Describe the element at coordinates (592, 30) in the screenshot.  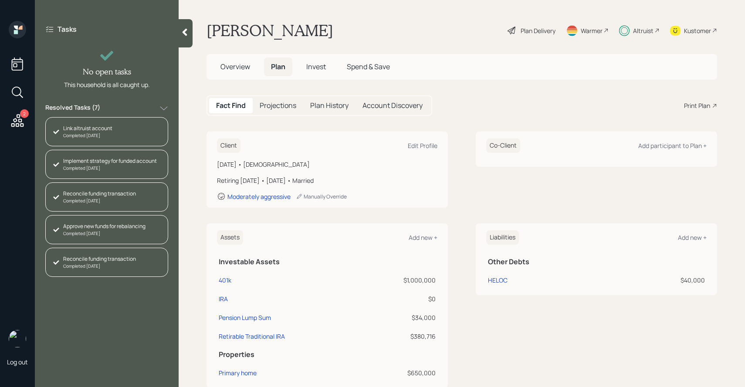
I see `div: Warmer` at that location.